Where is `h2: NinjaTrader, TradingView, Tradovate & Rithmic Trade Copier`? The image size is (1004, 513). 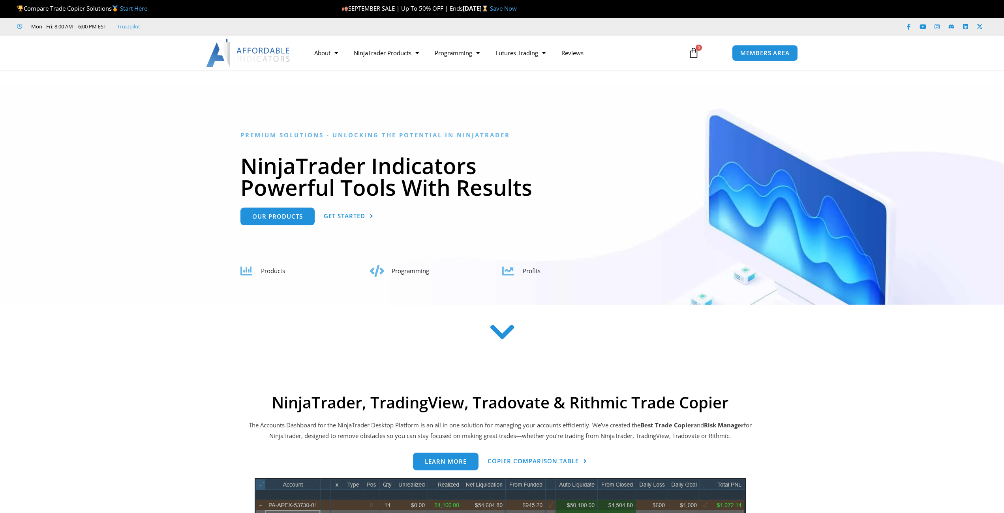 h2: NinjaTrader, TradingView, Tradovate & Rithmic Trade Copier is located at coordinates (500, 403).